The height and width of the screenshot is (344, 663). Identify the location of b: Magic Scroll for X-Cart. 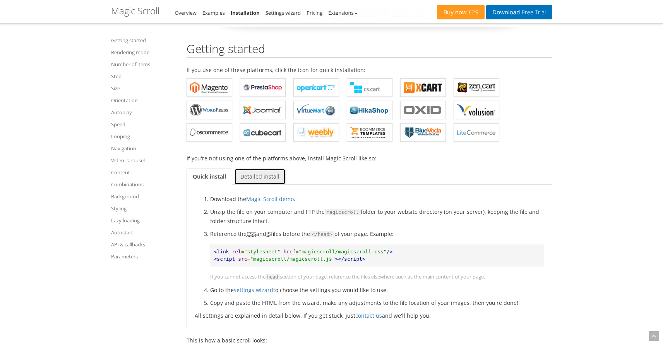
(423, 87).